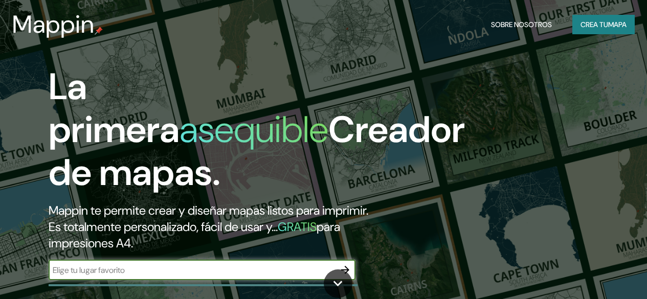  Describe the element at coordinates (254, 129) in the screenshot. I see `font: asequible` at that location.